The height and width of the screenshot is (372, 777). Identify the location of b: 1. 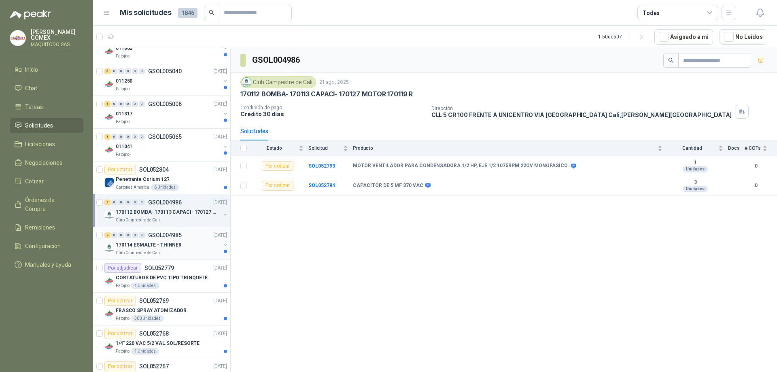
(695, 163).